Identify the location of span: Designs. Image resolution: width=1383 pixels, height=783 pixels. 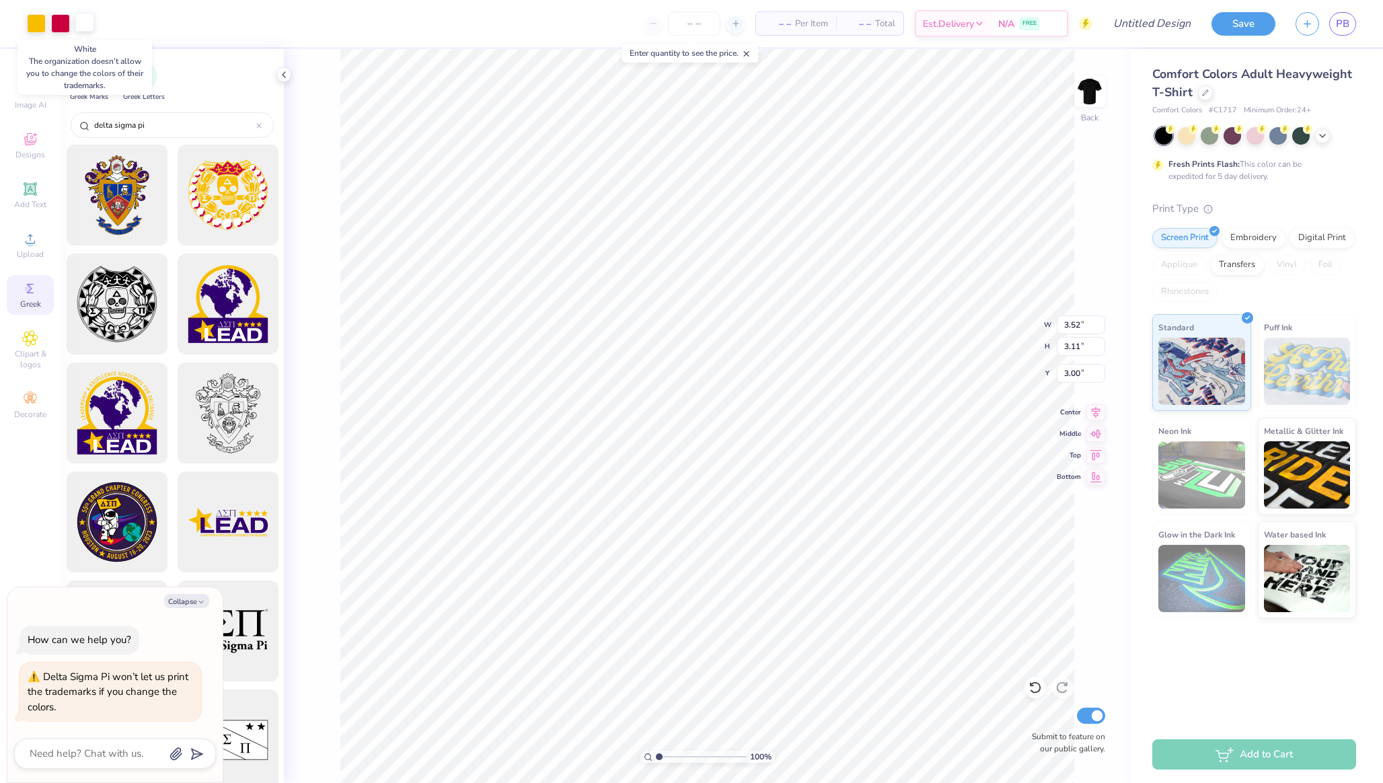
(30, 155).